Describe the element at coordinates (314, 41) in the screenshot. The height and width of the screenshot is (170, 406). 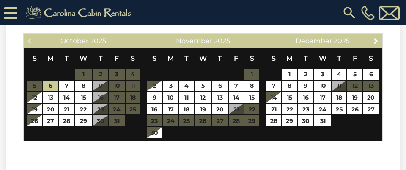
I see `span: December` at that location.